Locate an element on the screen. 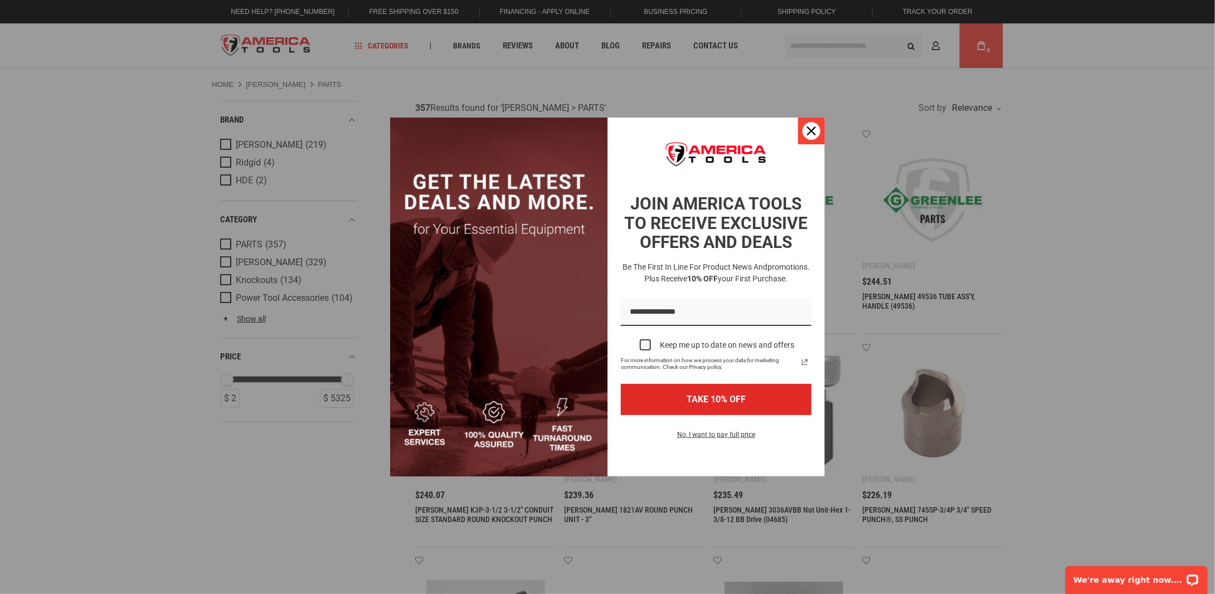 The width and height of the screenshot is (1215, 594). button: Close is located at coordinates (811, 131).